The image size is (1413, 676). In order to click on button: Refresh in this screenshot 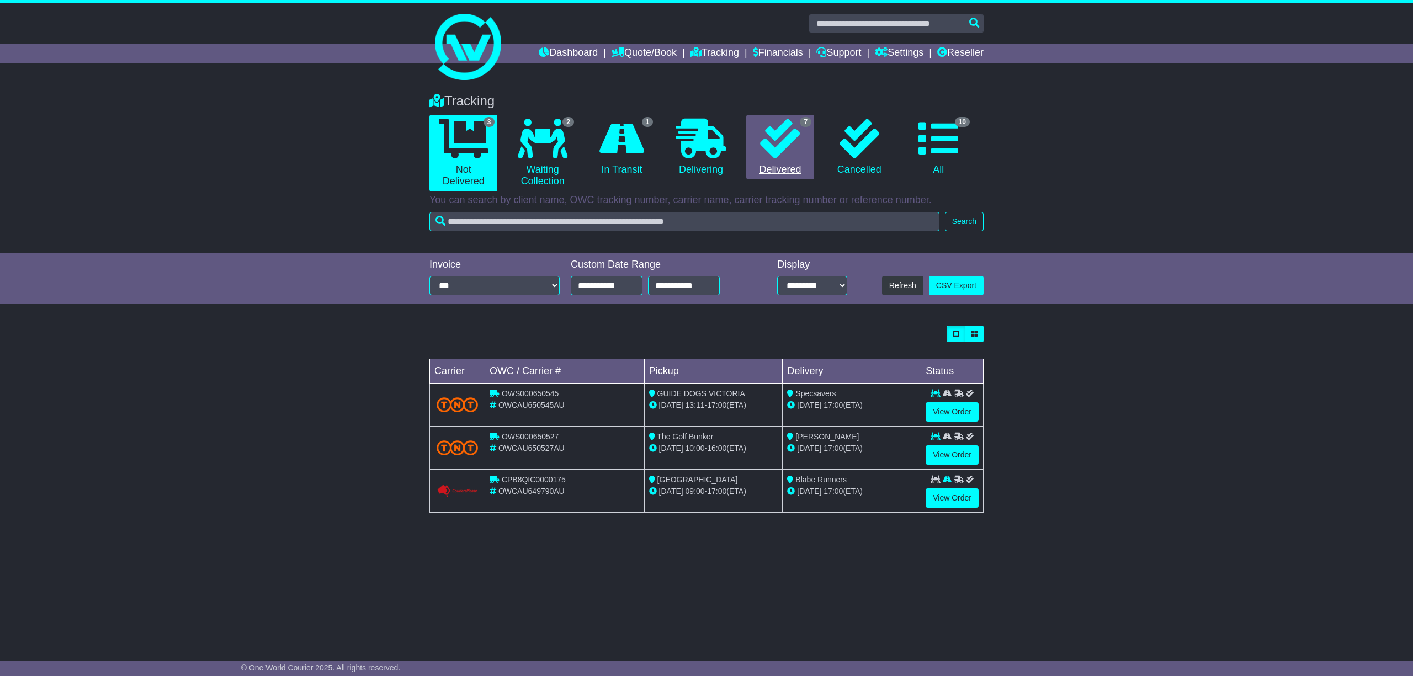, I will do `click(903, 285)`.